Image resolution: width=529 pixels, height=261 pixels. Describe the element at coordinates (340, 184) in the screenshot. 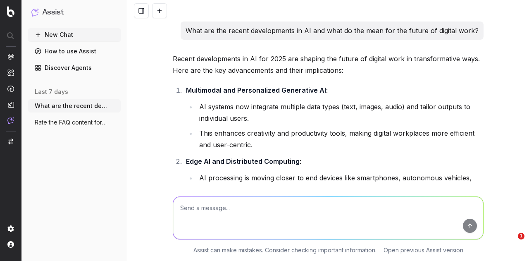

I see `li: AI processing is moving closer to end devices like smartphones, autonomous vehicles, and manufact...` at that location.